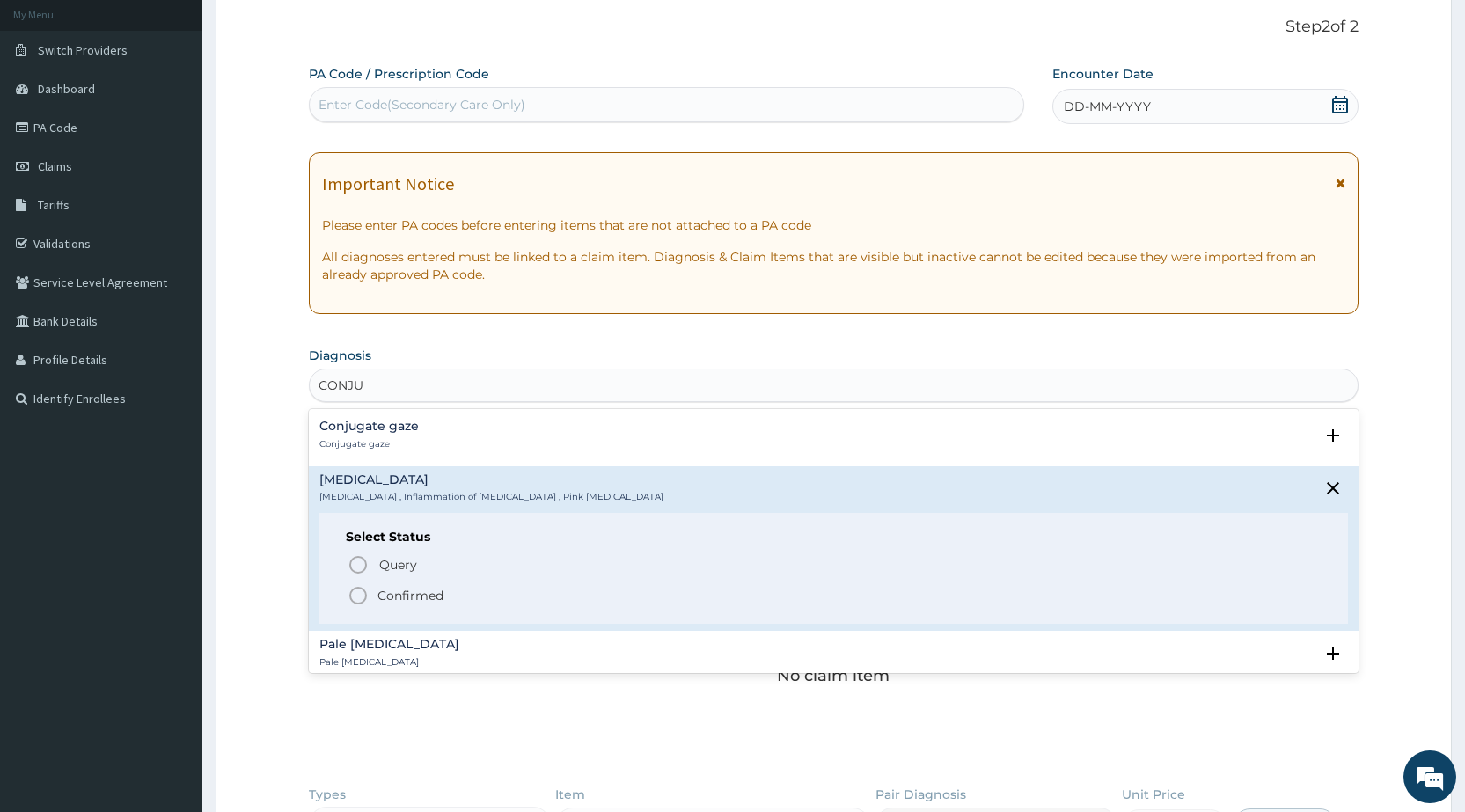  What do you see at coordinates (398, 74) in the screenshot?
I see `label: PA Code / Prescription Code` at bounding box center [398, 74].